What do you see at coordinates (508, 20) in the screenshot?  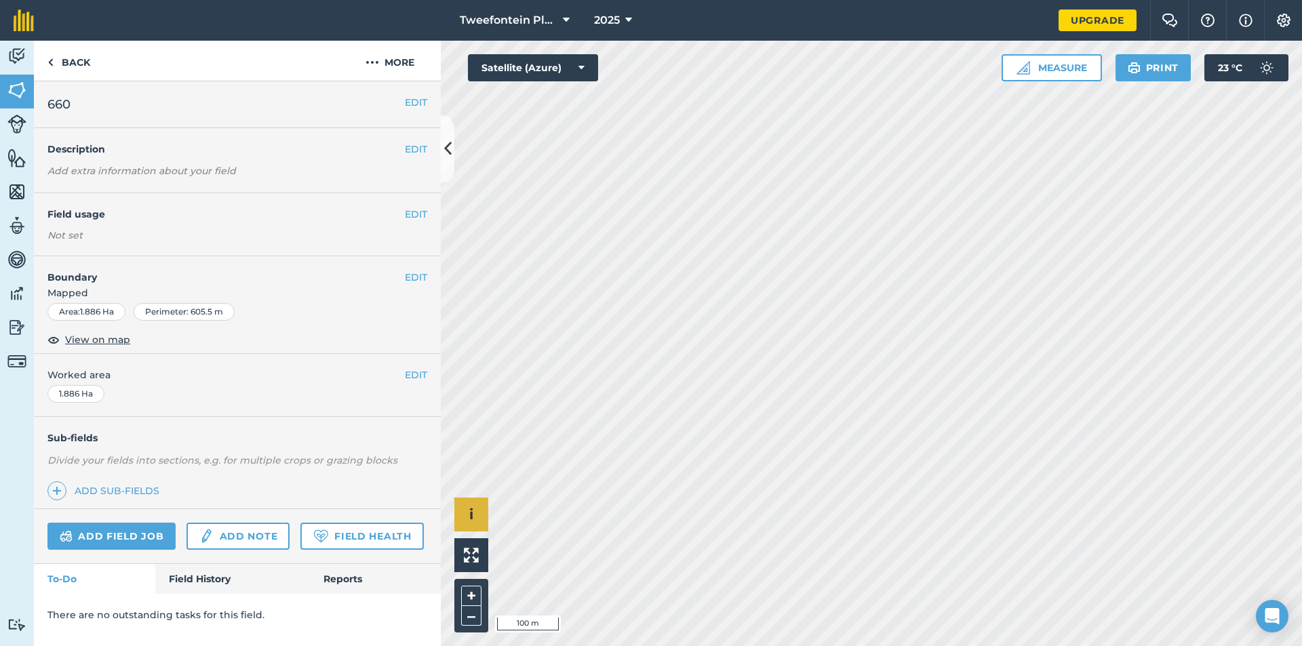 I see `span: Tweefontein Plaas` at bounding box center [508, 20].